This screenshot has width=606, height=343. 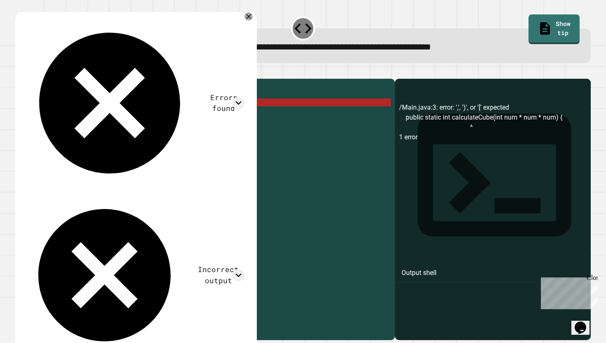 I want to click on div: Chat with us now!Close, so click(x=30, y=28).